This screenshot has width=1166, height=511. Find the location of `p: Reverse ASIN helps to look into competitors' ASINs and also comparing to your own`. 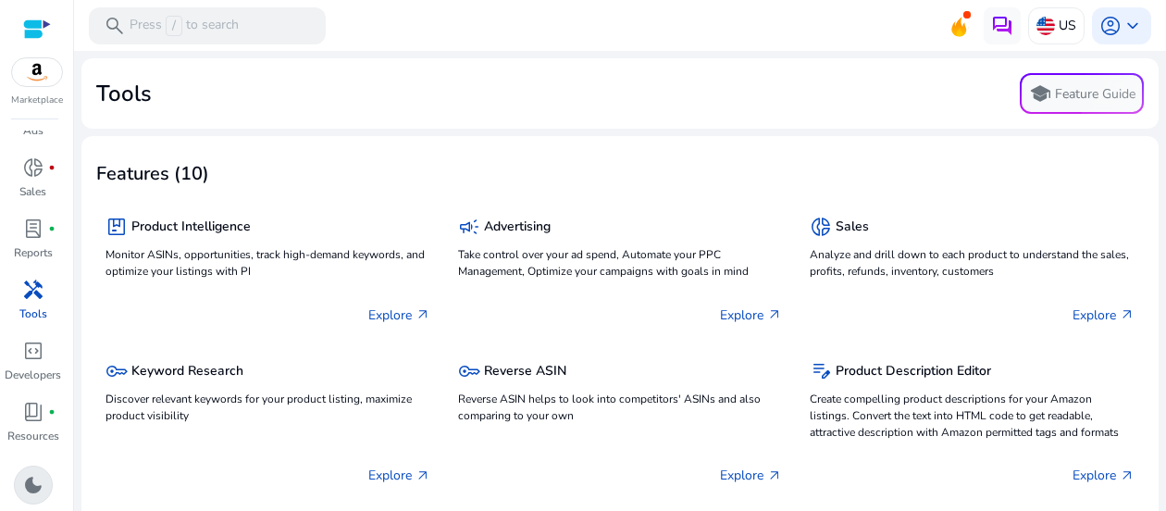

p: Reverse ASIN helps to look into competitors' ASINs and also comparing to your own is located at coordinates (620, 407).